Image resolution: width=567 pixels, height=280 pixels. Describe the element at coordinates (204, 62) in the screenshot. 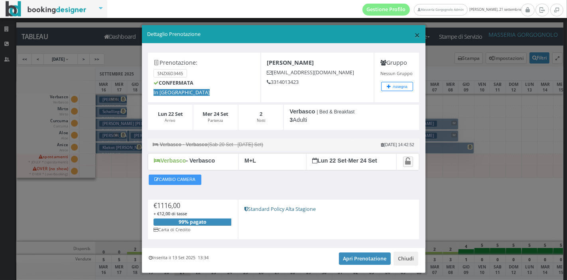

I see `h4: Prenotazione:` at that location.